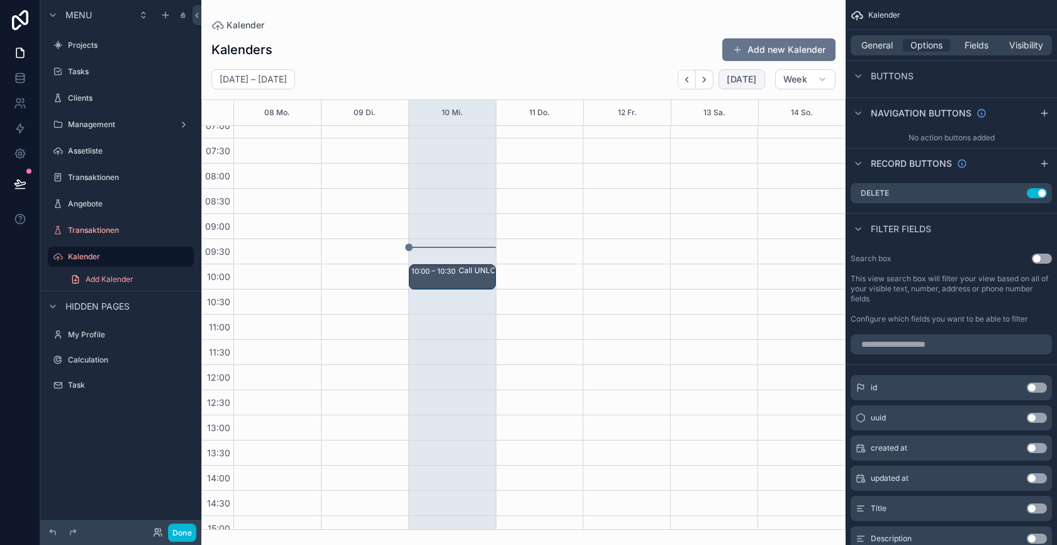 This screenshot has height=545, width=1057. I want to click on label: Angebote, so click(130, 204).